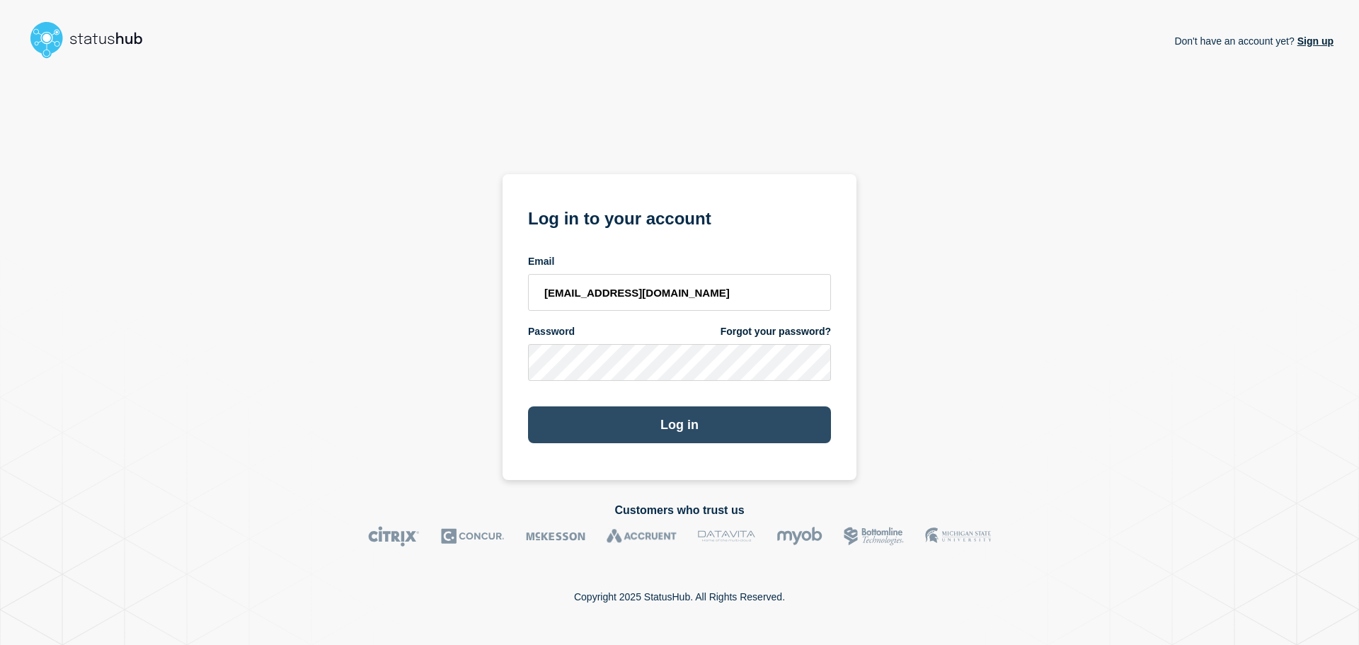 Image resolution: width=1359 pixels, height=645 pixels. Describe the element at coordinates (473, 536) in the screenshot. I see `img: Concur logo` at that location.